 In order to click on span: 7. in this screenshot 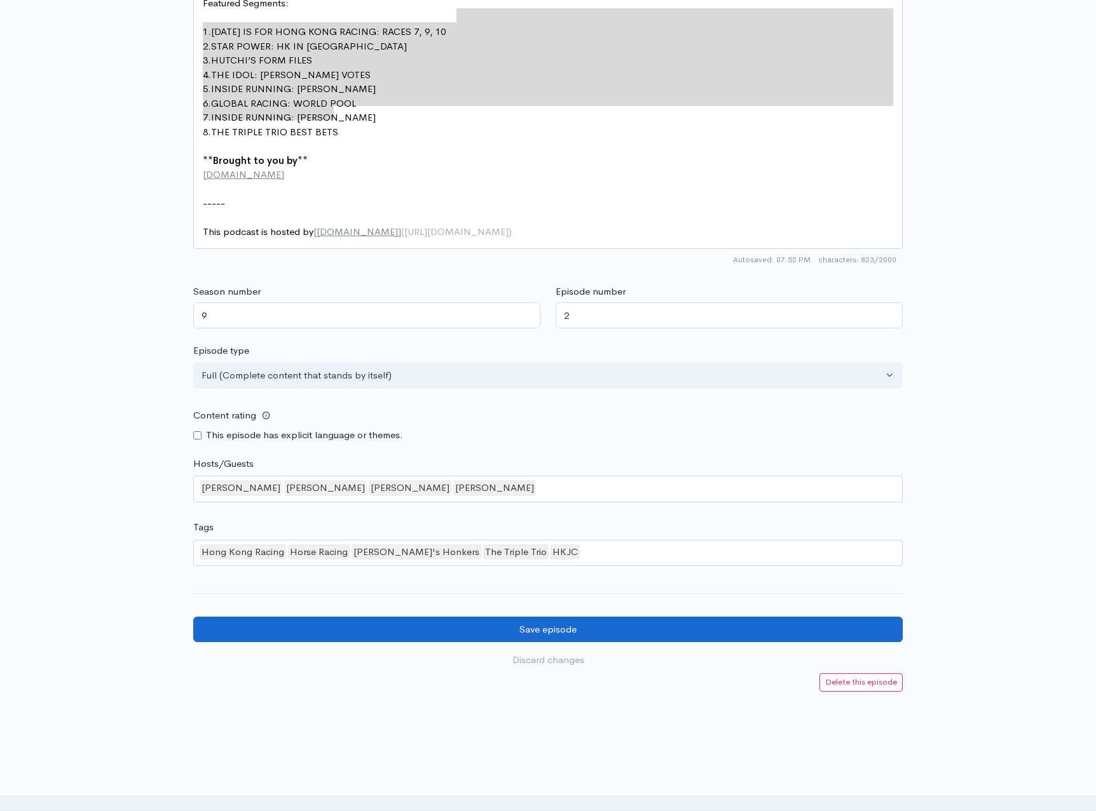, I will do `click(207, 117)`.